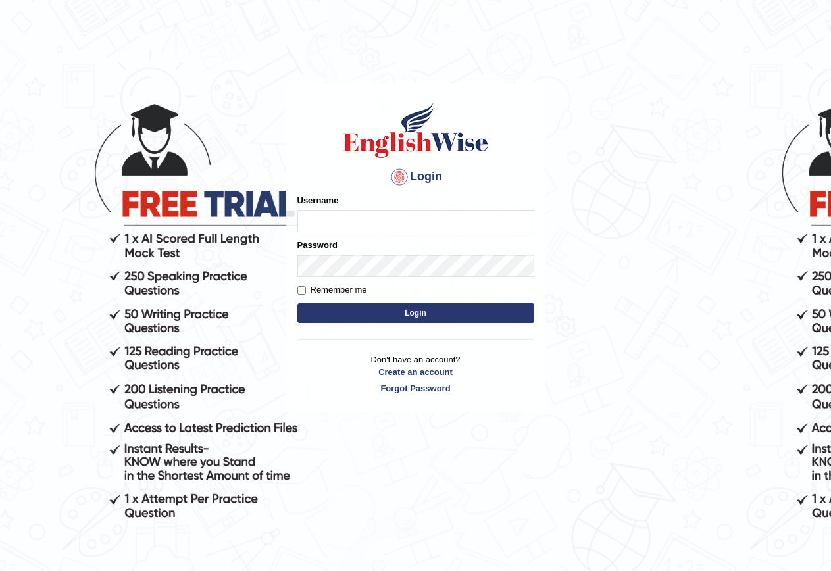  Describe the element at coordinates (301, 290) in the screenshot. I see `input: Remember me` at that location.